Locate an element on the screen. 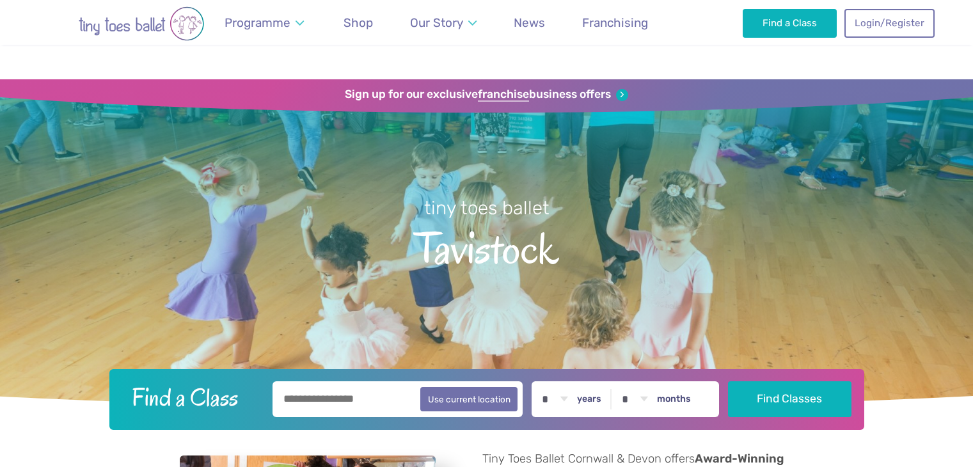  img: tiny toes ballet is located at coordinates (141, 24).